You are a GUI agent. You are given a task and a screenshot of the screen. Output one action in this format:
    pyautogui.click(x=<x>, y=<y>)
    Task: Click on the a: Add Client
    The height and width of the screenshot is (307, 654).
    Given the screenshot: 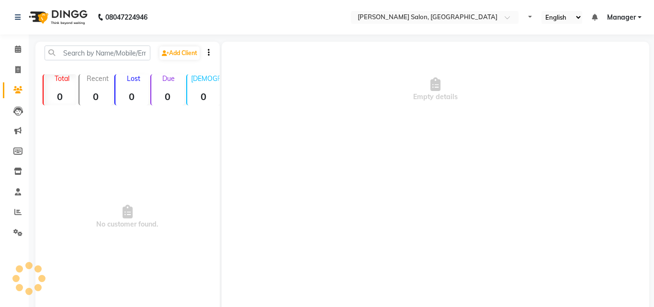 What is the action you would take?
    pyautogui.click(x=180, y=53)
    